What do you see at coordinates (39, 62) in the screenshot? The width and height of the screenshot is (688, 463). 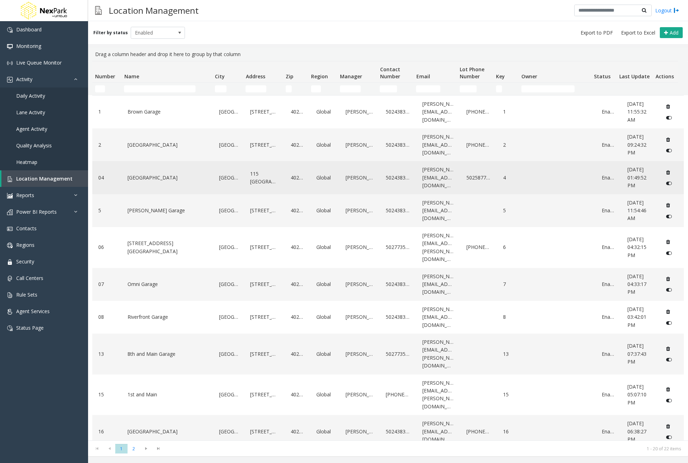 I see `span: Live Queue Monitor` at bounding box center [39, 62].